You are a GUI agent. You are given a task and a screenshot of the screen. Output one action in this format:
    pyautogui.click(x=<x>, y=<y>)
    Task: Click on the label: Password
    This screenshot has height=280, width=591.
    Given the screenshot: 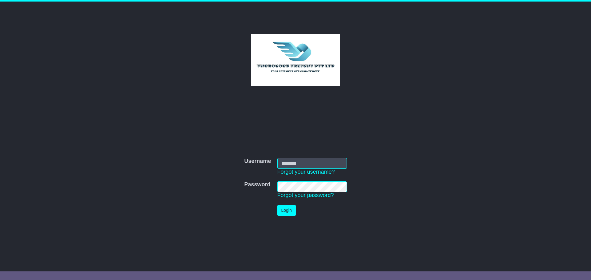 What is the action you would take?
    pyautogui.click(x=257, y=185)
    